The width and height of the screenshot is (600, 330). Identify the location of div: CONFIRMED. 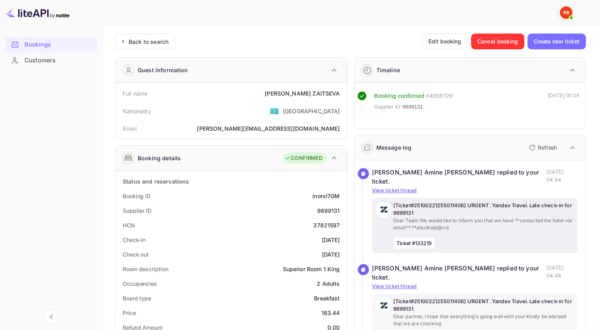
(303, 158).